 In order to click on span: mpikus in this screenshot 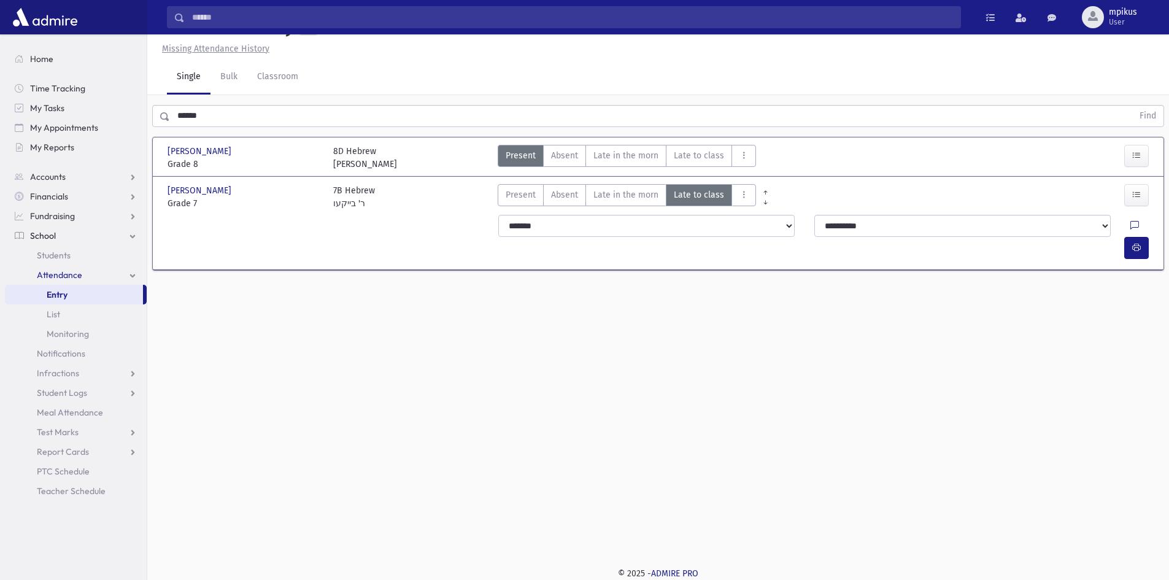, I will do `click(1123, 12)`.